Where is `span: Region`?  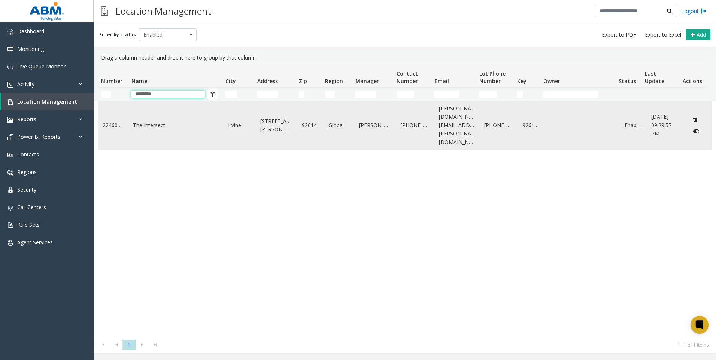 span: Region is located at coordinates (334, 81).